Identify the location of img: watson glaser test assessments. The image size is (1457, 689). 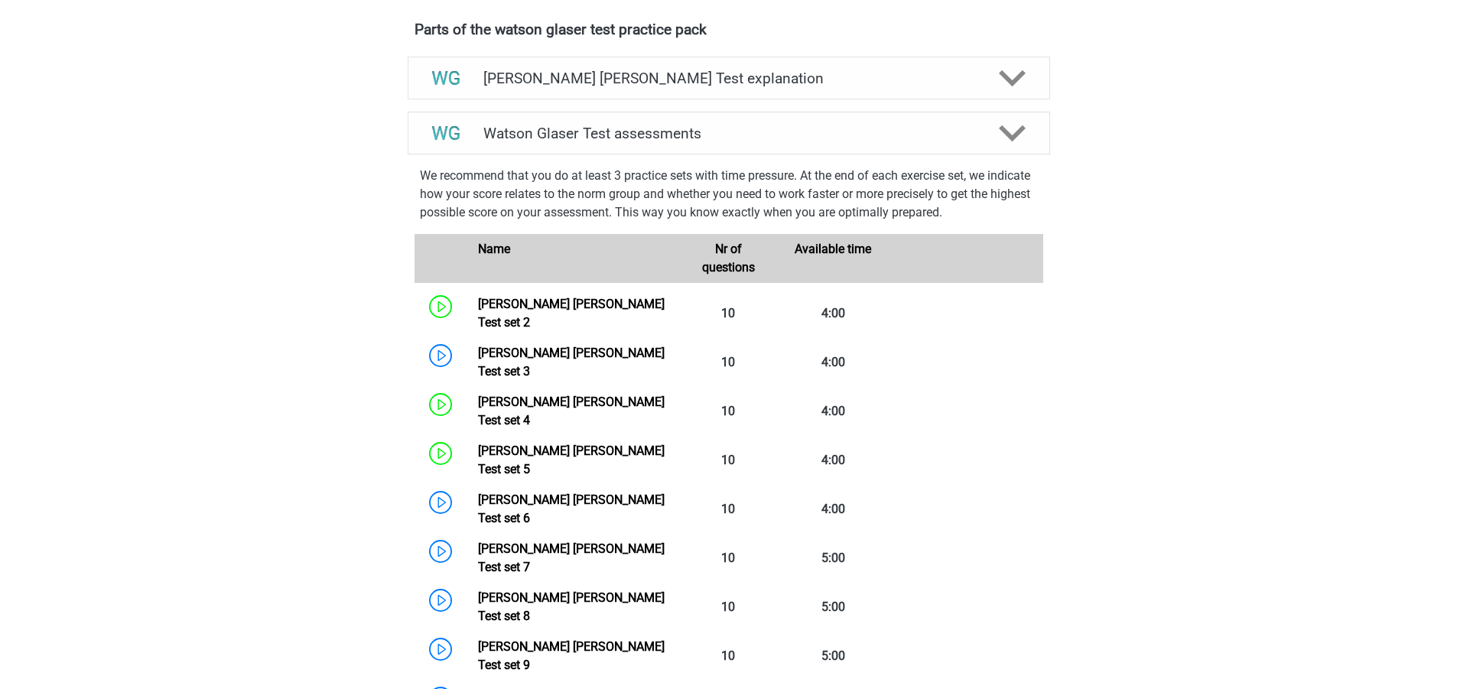
(446, 133).